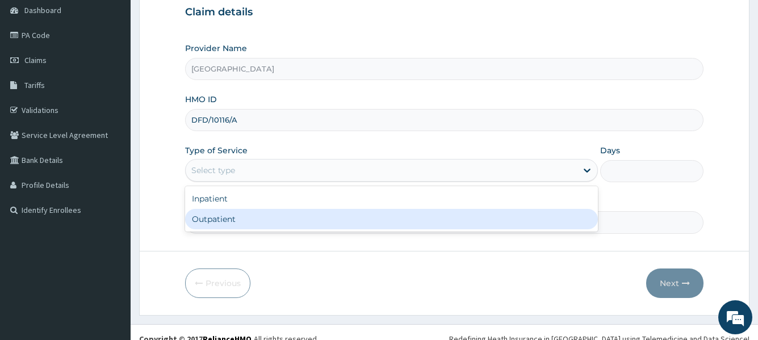 This screenshot has height=340, width=758. I want to click on label: Type of Service, so click(216, 150).